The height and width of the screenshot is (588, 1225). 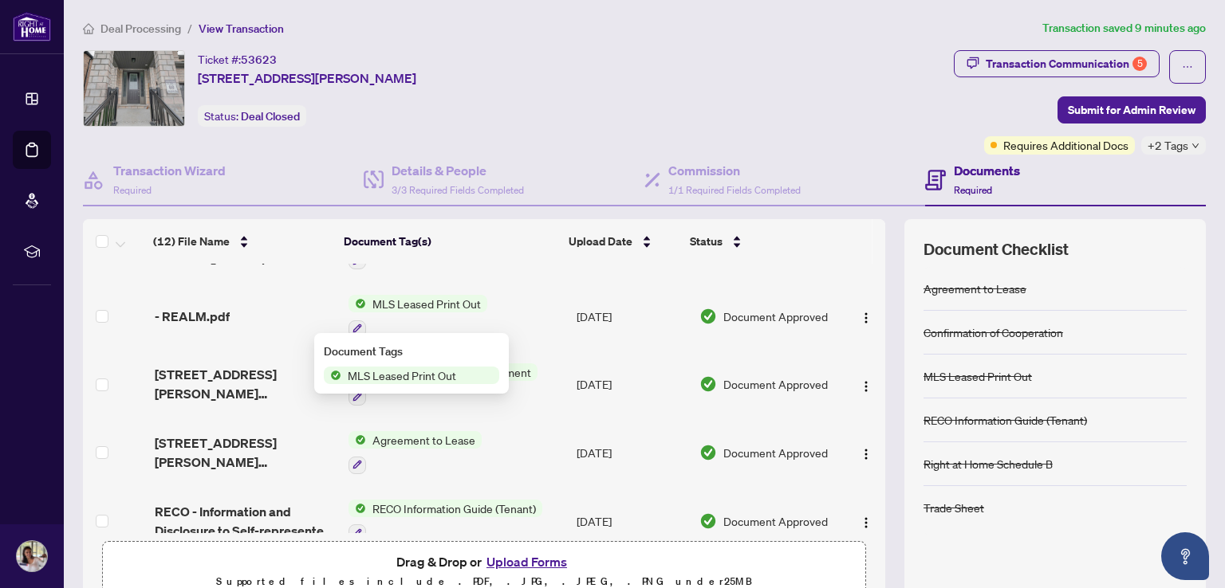 What do you see at coordinates (458, 190) in the screenshot?
I see `span: 3/3 Required Fields Completed` at bounding box center [458, 190].